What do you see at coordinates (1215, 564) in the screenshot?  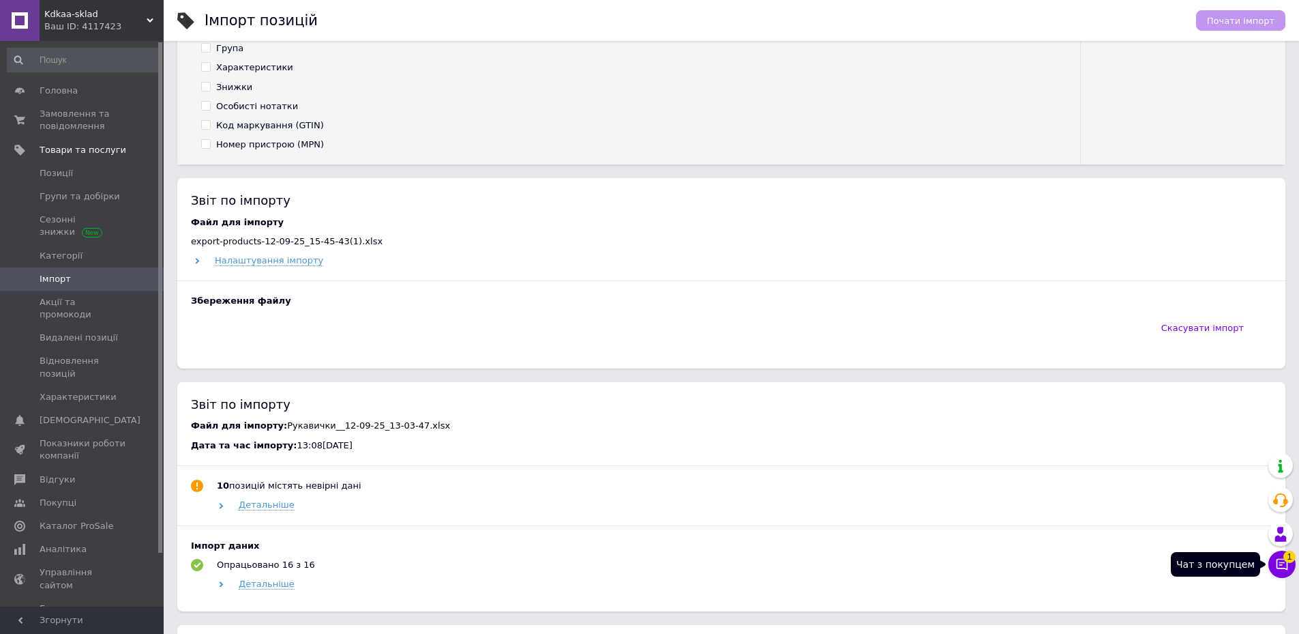 I see `div: Чат з покупцем` at bounding box center [1215, 564].